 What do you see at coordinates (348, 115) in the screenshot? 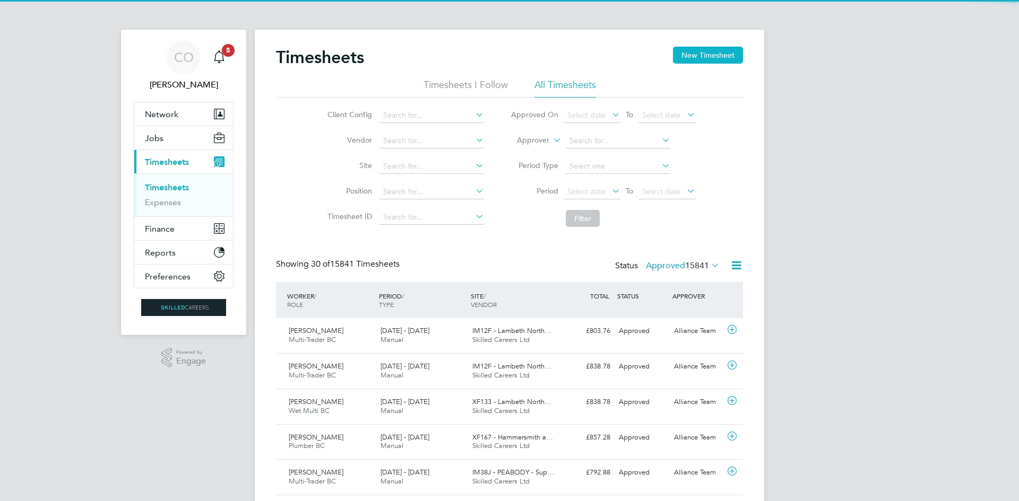
I see `label: Client Config` at bounding box center [348, 115].